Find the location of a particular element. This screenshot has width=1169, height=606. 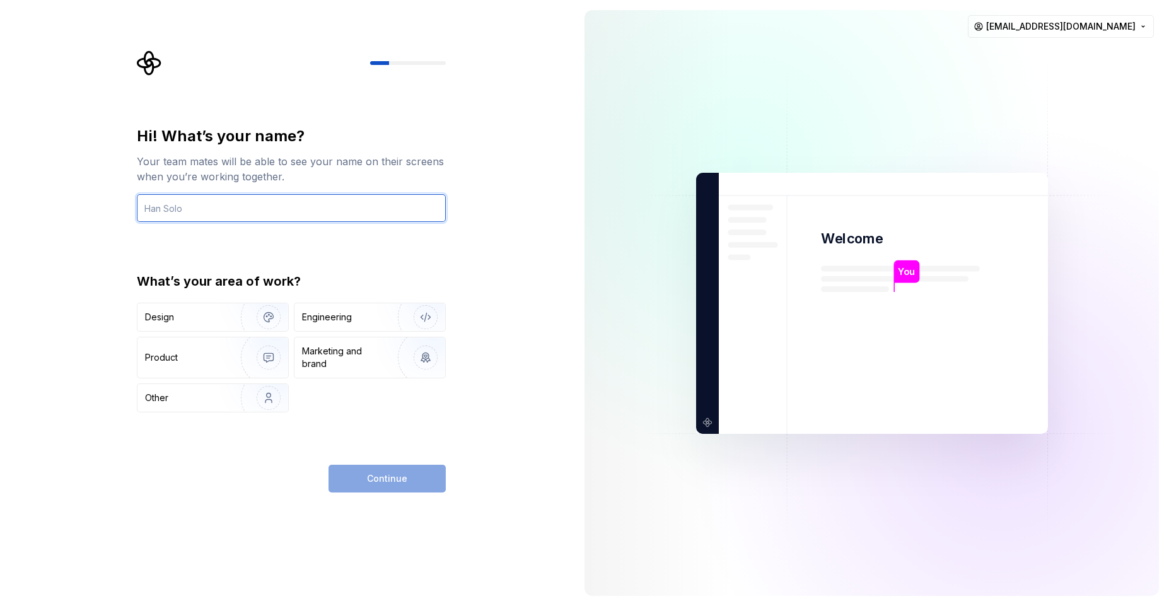

div: Other is located at coordinates (156, 398).